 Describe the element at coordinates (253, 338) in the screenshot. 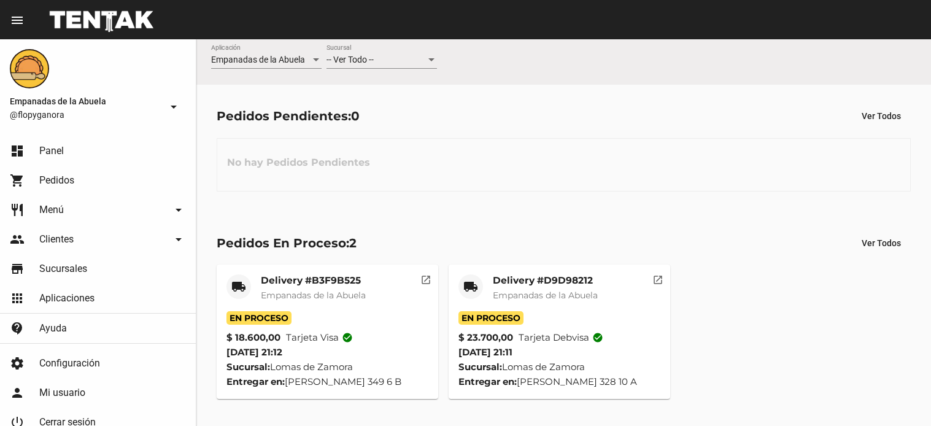

I see `strong: $ 18.600,00` at that location.